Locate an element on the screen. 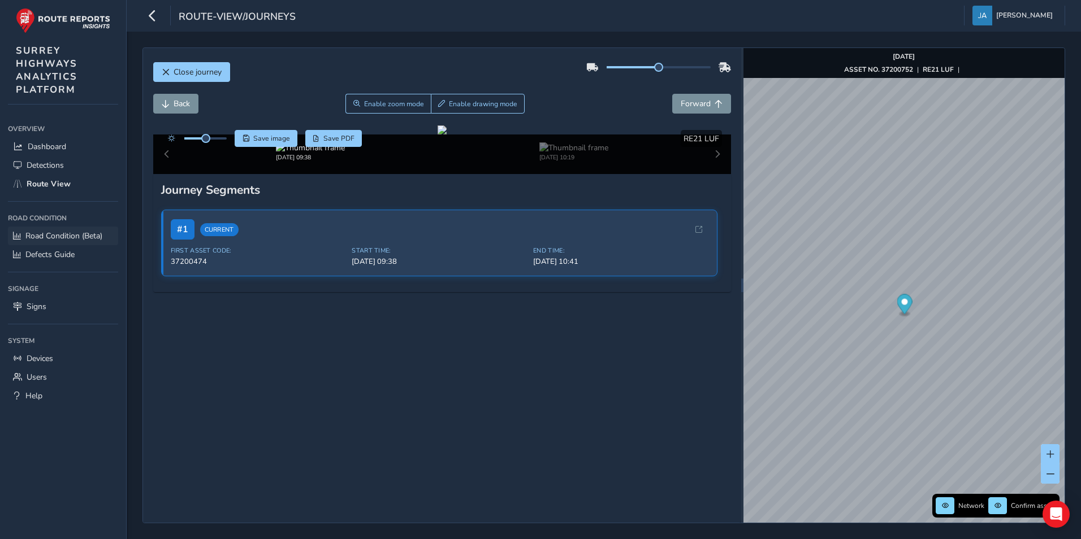 Image resolution: width=1081 pixels, height=539 pixels. button: Zoom is located at coordinates (388, 103).